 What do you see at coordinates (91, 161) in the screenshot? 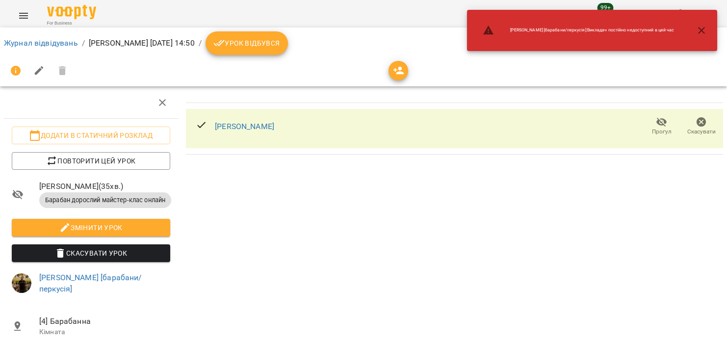
I see `button: Повторити цей урок` at bounding box center [91, 161].